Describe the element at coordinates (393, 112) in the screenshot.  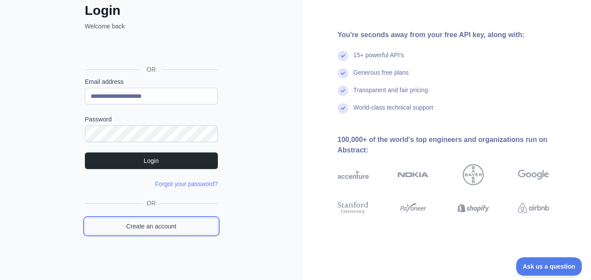
I see `div: World-class technical support` at that location.